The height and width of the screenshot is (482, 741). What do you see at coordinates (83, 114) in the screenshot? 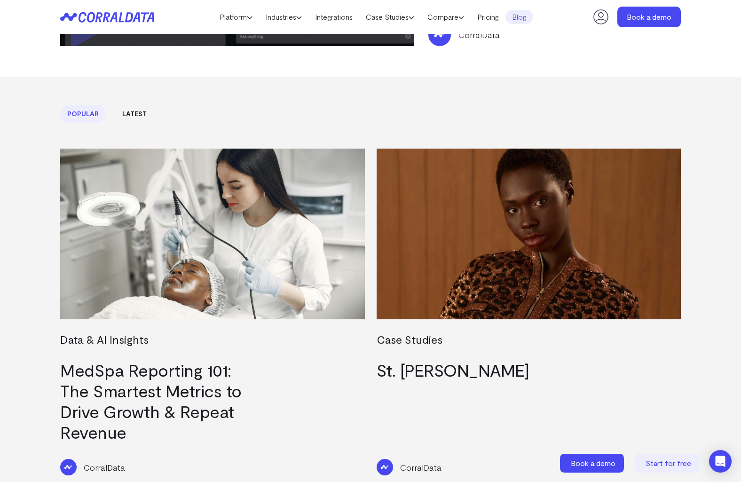
I see `a: Popular` at bounding box center [83, 114].